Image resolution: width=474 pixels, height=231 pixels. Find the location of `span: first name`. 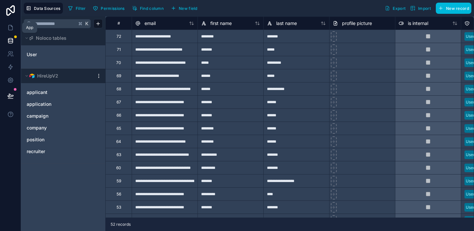

span: first name is located at coordinates (221, 23).